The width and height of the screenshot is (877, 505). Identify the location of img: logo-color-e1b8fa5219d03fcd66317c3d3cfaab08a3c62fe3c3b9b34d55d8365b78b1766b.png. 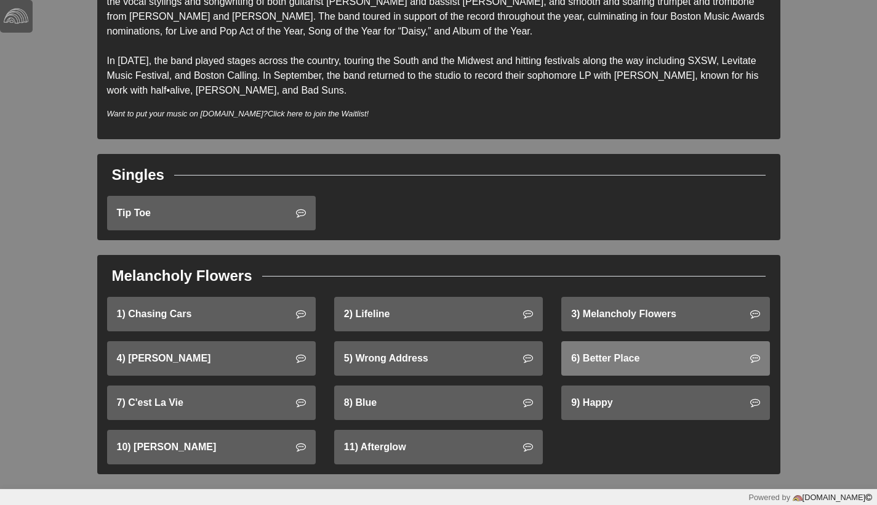
(798, 498).